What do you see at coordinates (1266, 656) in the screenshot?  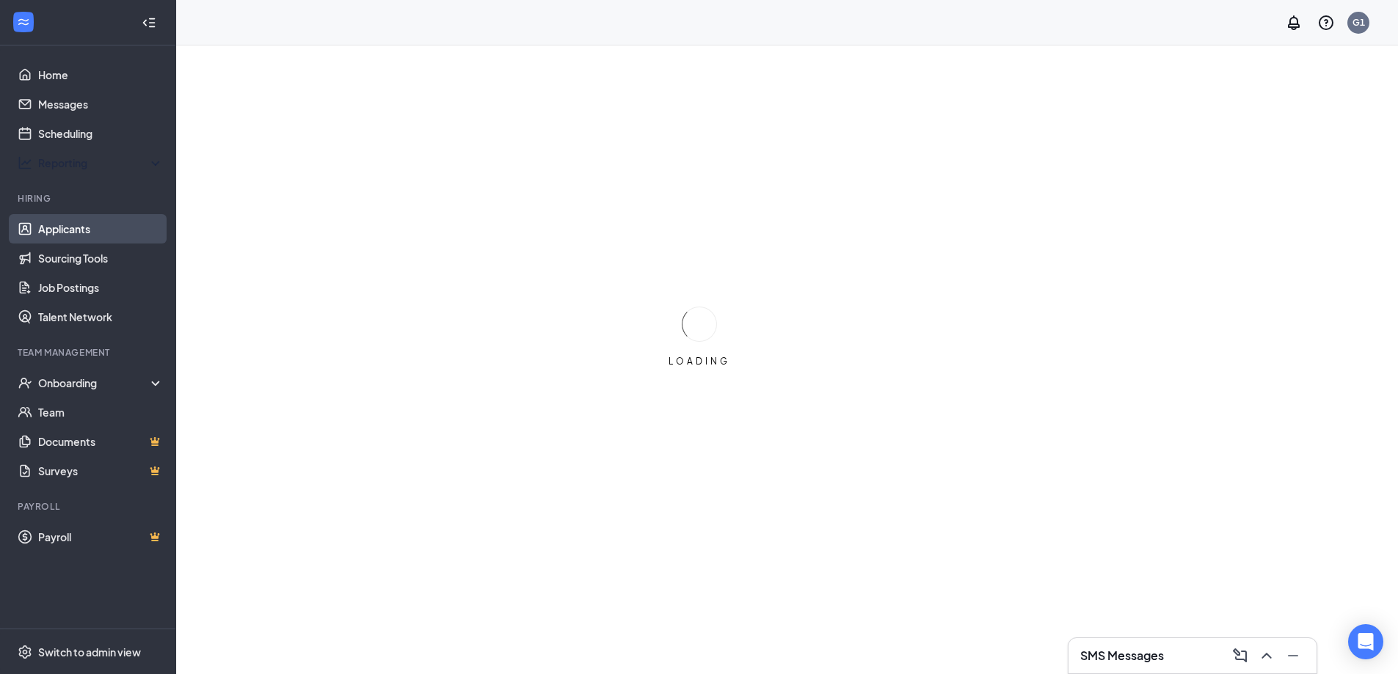 I see `svg: ChevronUp` at bounding box center [1266, 656].